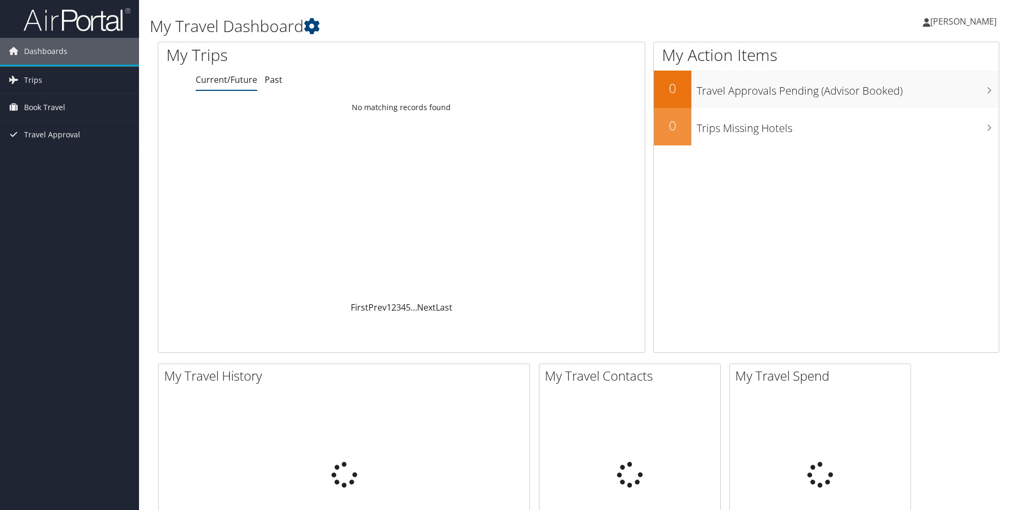  What do you see at coordinates (408, 307) in the screenshot?
I see `a: 5` at bounding box center [408, 307].